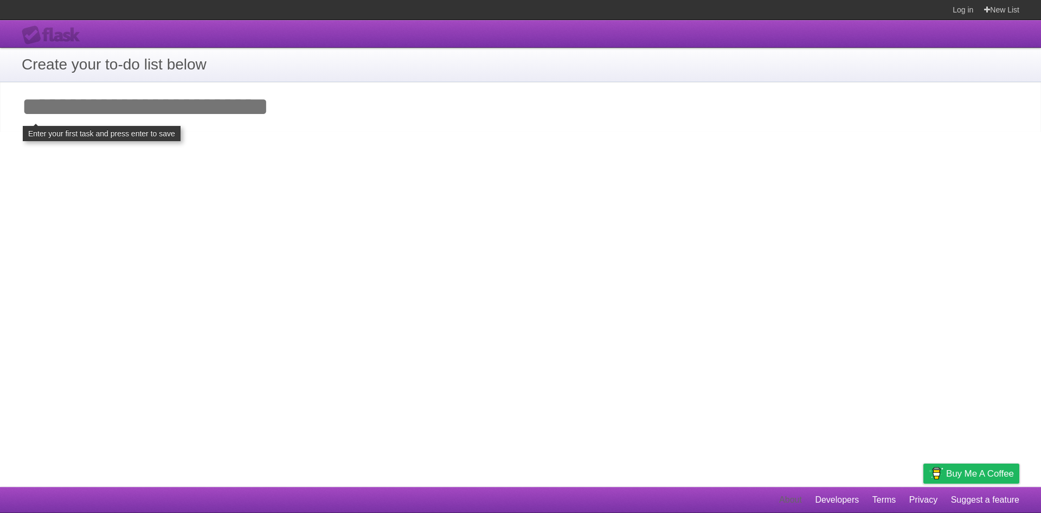  Describe the element at coordinates (936, 473) in the screenshot. I see `img: Buy me a coffee` at that location.